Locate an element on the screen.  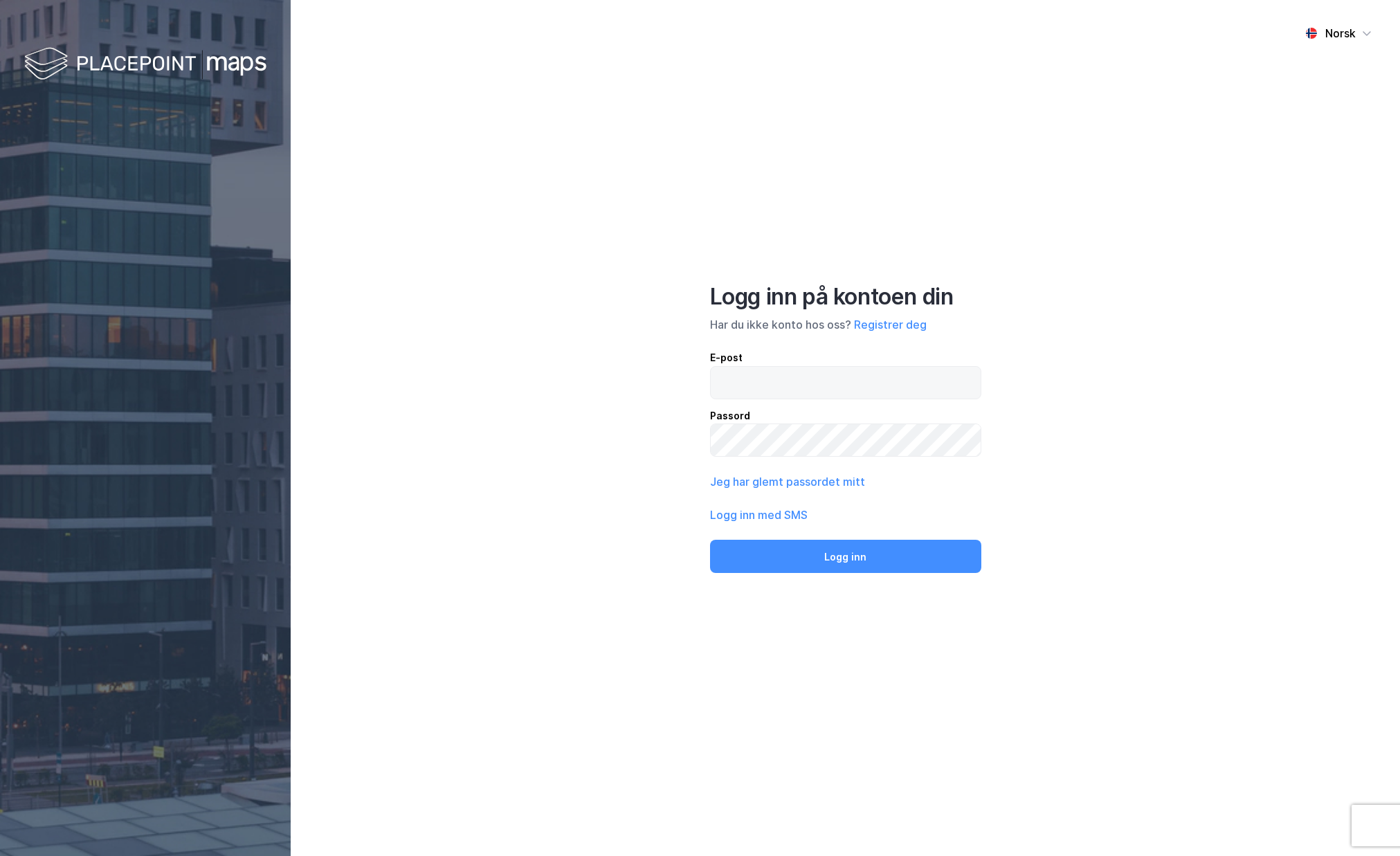
div: E-post is located at coordinates (846, 358).